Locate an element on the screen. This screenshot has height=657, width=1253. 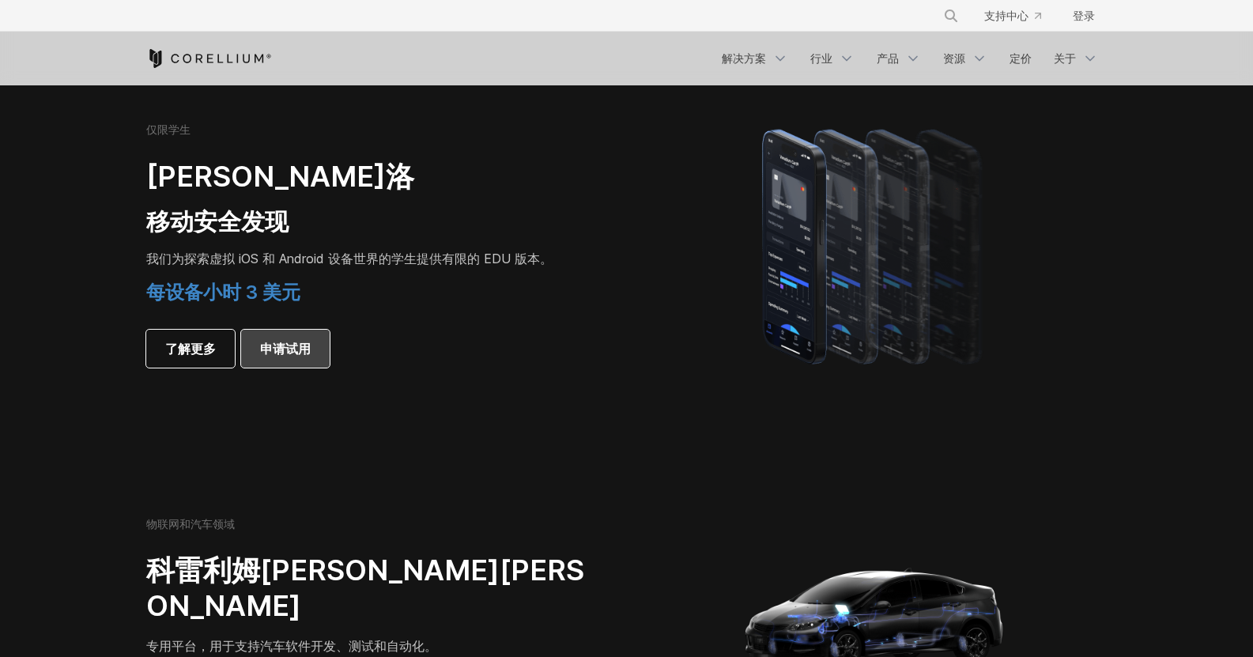
a: 科雷利姆之家 is located at coordinates (209, 59).